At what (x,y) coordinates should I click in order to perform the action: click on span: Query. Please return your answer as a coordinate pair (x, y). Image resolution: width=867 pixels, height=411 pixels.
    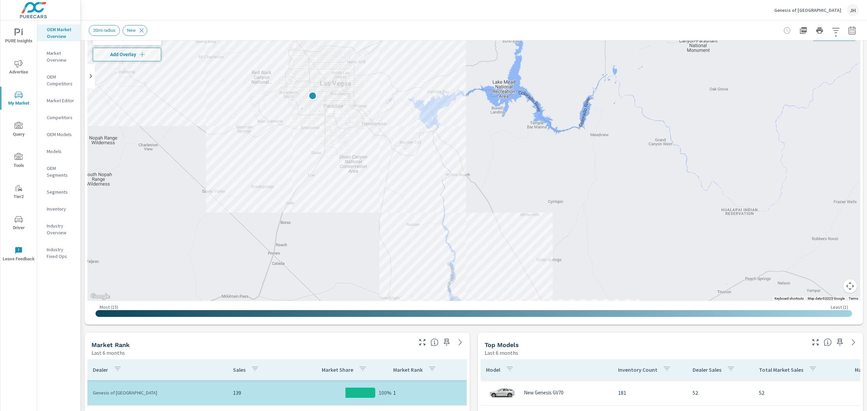
    Looking at the image, I should click on (19, 130).